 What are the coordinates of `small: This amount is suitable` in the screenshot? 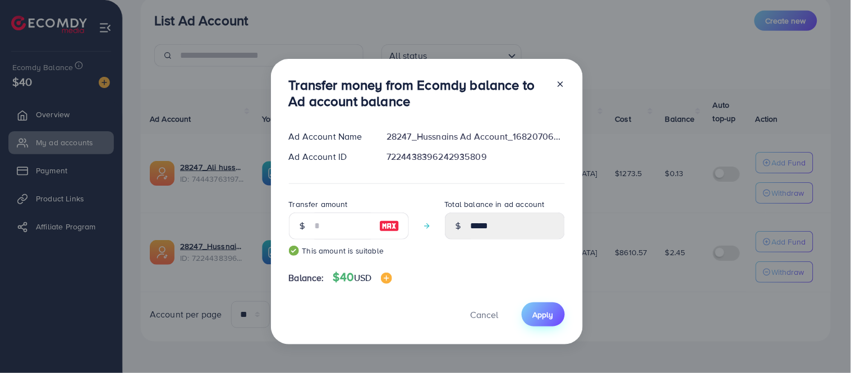 It's located at (349, 251).